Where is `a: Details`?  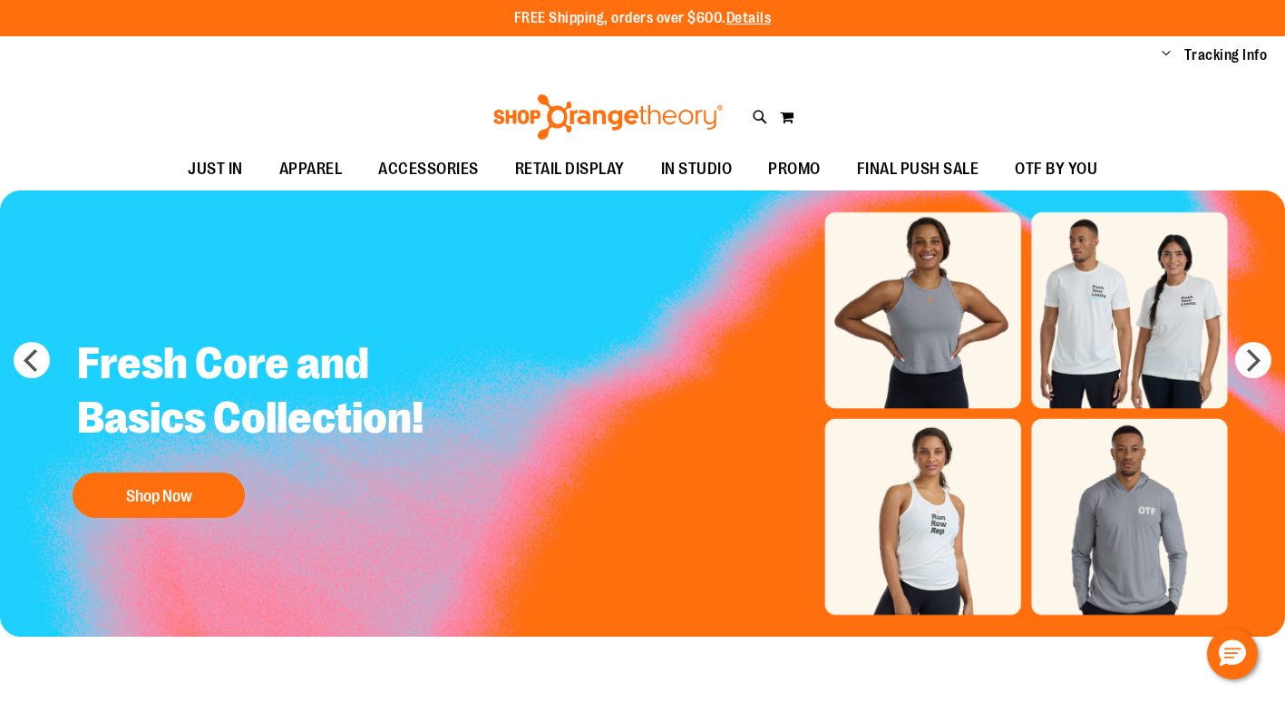
a: Details is located at coordinates (749, 18).